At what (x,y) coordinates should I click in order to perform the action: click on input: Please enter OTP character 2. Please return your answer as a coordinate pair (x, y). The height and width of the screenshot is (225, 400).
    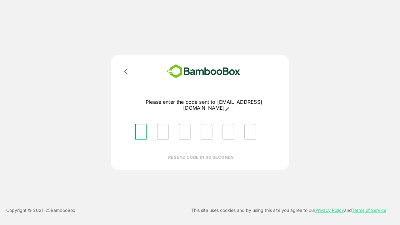
    Looking at the image, I should click on (163, 132).